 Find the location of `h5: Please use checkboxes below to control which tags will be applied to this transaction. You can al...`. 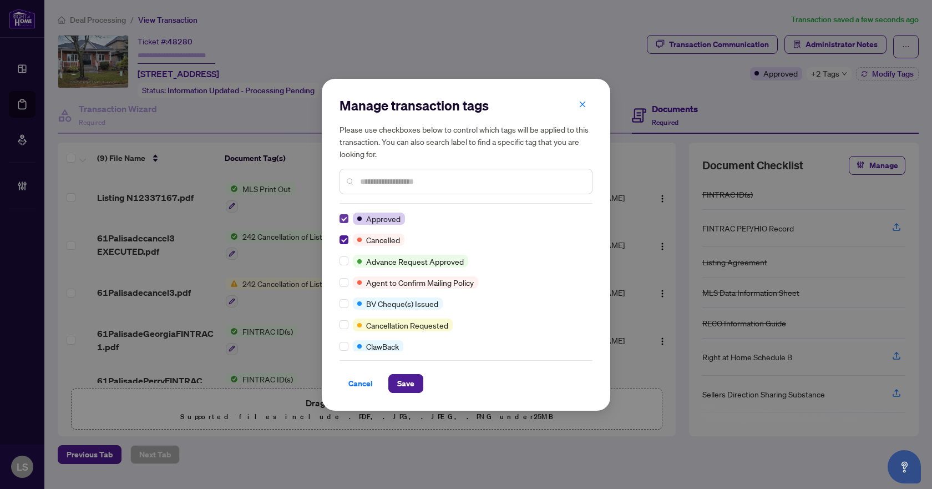

h5: Please use checkboxes below to control which tags will be applied to this transaction. You can al... is located at coordinates (466, 141).